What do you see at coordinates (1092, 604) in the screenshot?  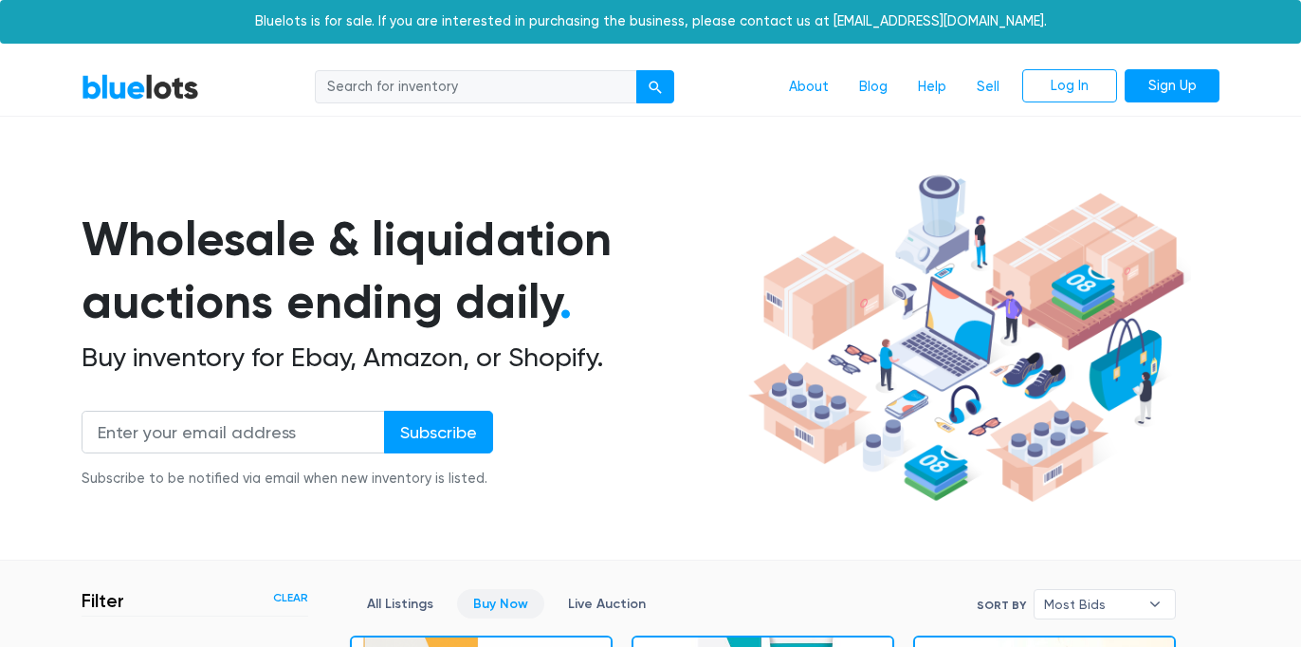 I see `span: Most Bids` at bounding box center [1092, 604].